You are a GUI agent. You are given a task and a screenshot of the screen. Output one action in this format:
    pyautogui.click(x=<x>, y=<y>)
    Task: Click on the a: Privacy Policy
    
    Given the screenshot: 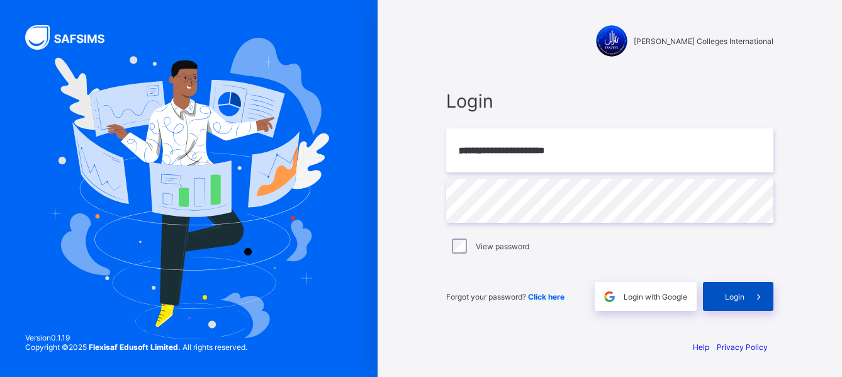 What is the action you would take?
    pyautogui.click(x=742, y=347)
    